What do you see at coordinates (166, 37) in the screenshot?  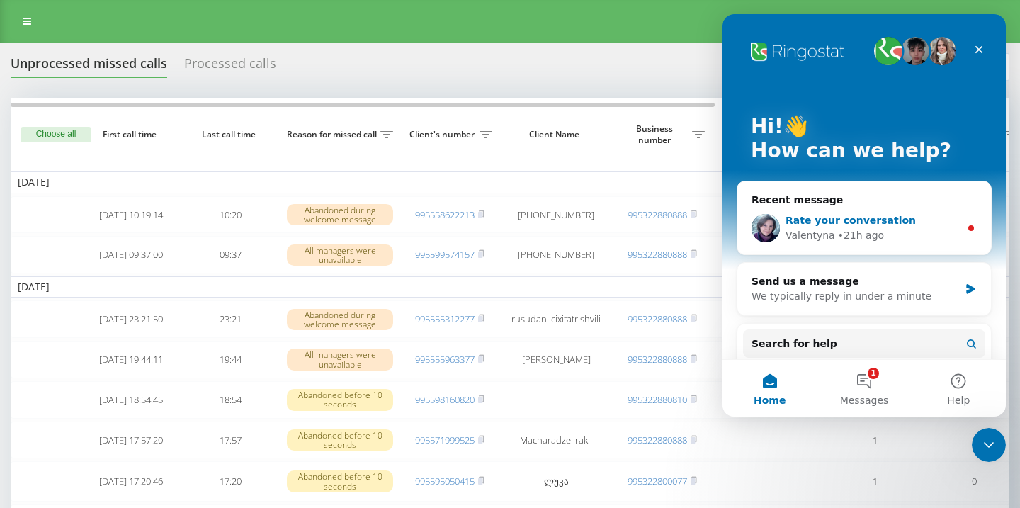 I see `img: Profile image for Ringostat` at bounding box center [166, 37].